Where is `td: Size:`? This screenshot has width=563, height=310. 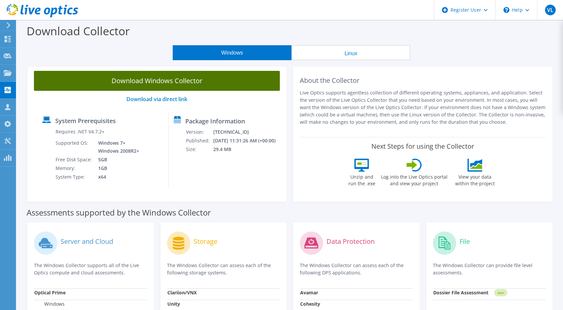
td: Size: is located at coordinates (199, 149).